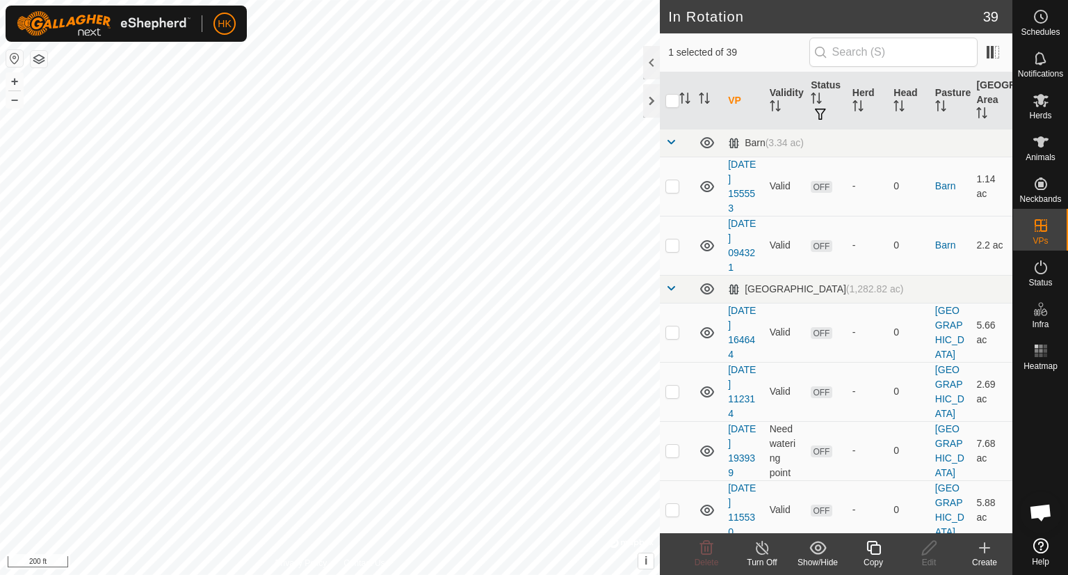 The width and height of the screenshot is (1068, 575). Describe the element at coordinates (1041, 561) in the screenshot. I see `span: Help` at that location.